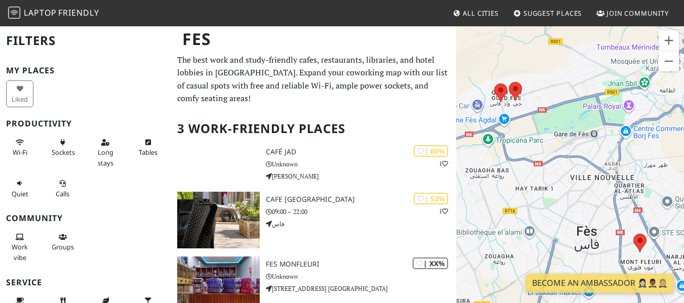 This screenshot has height=303, width=684. I want to click on span: Long stays, so click(105, 158).